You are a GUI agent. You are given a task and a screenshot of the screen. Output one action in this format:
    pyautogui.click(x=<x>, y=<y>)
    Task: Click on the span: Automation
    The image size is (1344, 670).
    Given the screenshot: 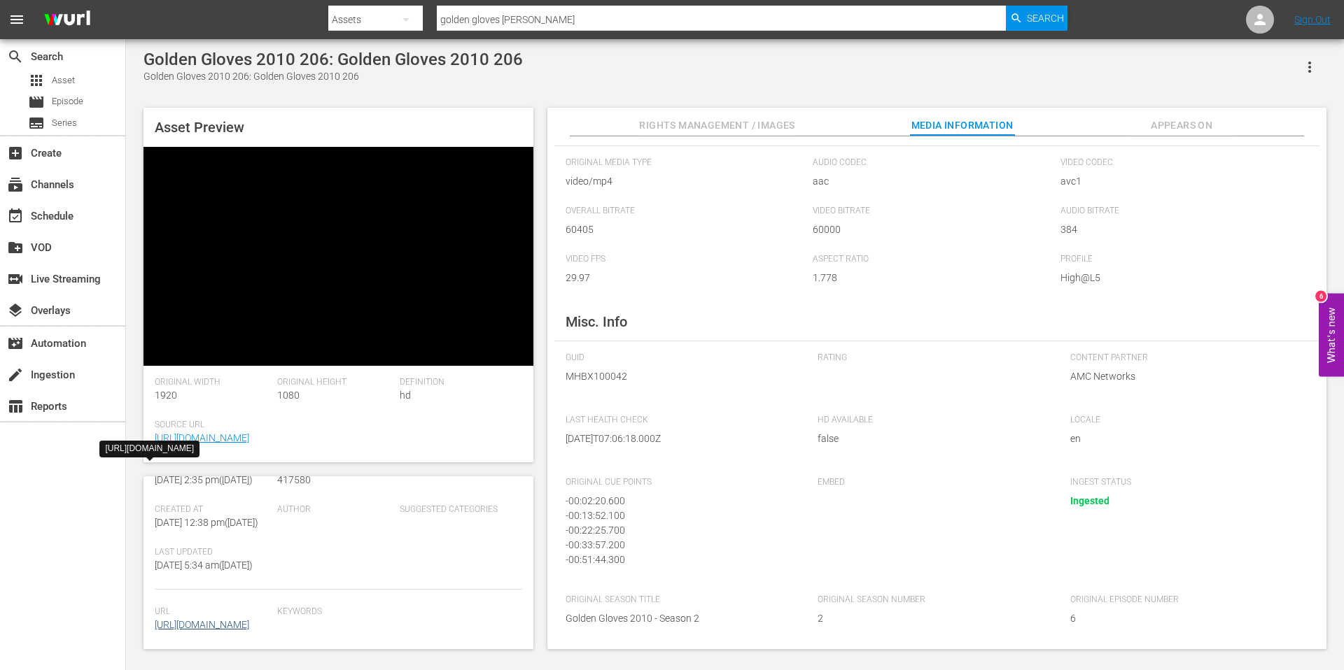 What is the action you would take?
    pyautogui.click(x=15, y=344)
    